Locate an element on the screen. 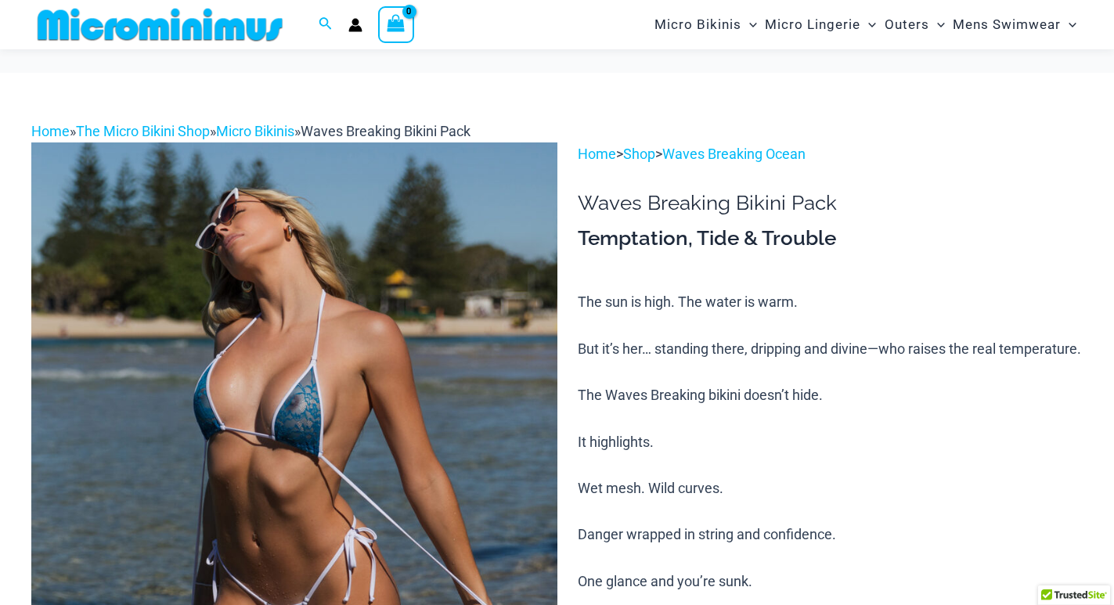 The height and width of the screenshot is (605, 1114). img: MM SHOP LOGO FLAT is located at coordinates (160, 24).